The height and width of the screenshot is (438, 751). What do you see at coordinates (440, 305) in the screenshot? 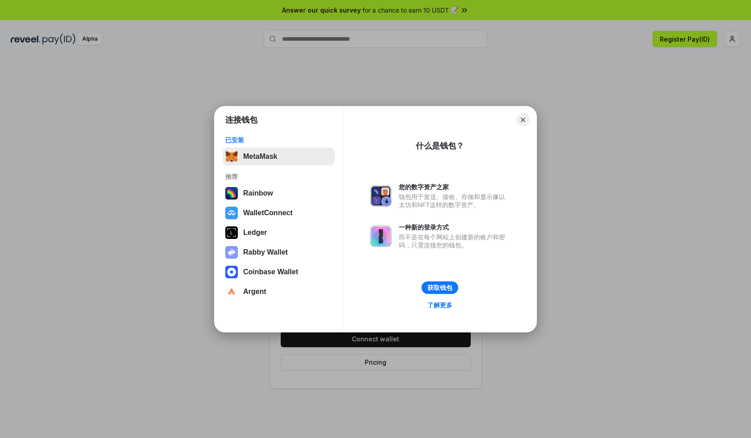
I see `div: 了解更多` at bounding box center [440, 305].